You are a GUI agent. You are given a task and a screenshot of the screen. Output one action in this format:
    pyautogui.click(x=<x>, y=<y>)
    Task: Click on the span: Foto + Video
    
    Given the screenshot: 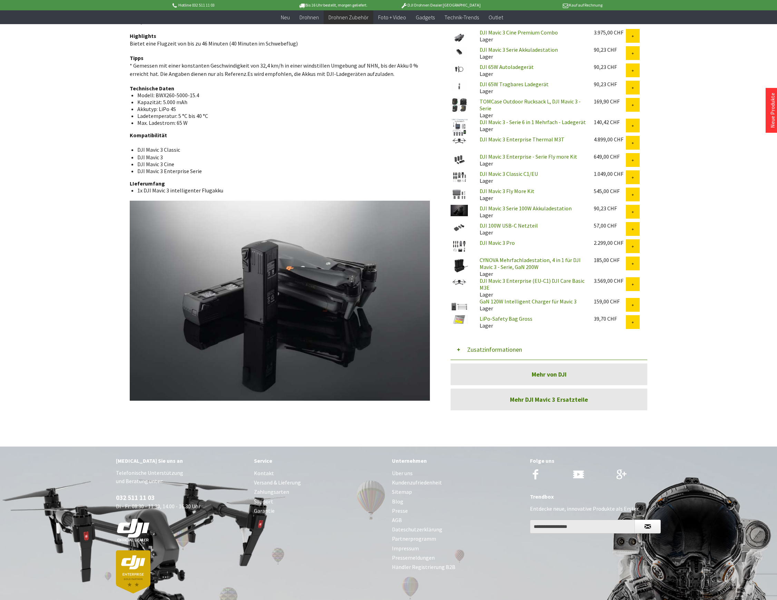 What is the action you would take?
    pyautogui.click(x=392, y=17)
    